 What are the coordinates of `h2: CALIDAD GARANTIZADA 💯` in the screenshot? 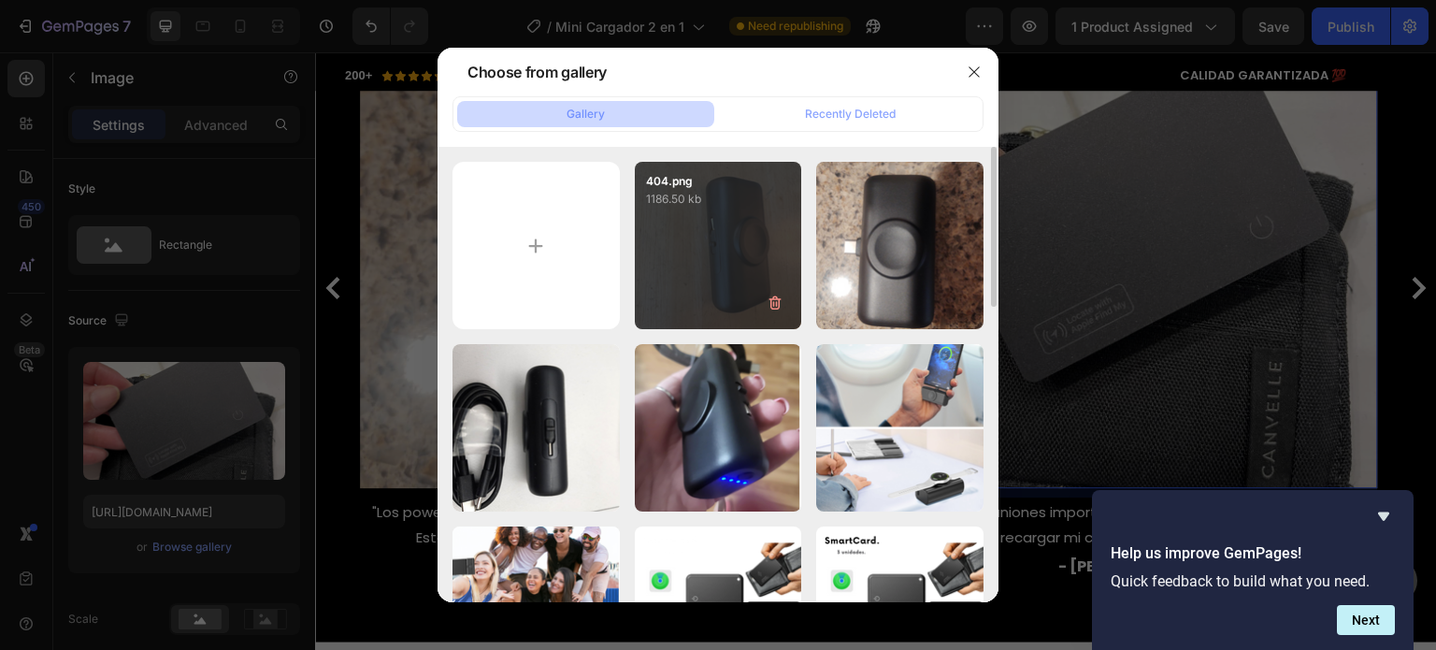 It's located at (948, 23).